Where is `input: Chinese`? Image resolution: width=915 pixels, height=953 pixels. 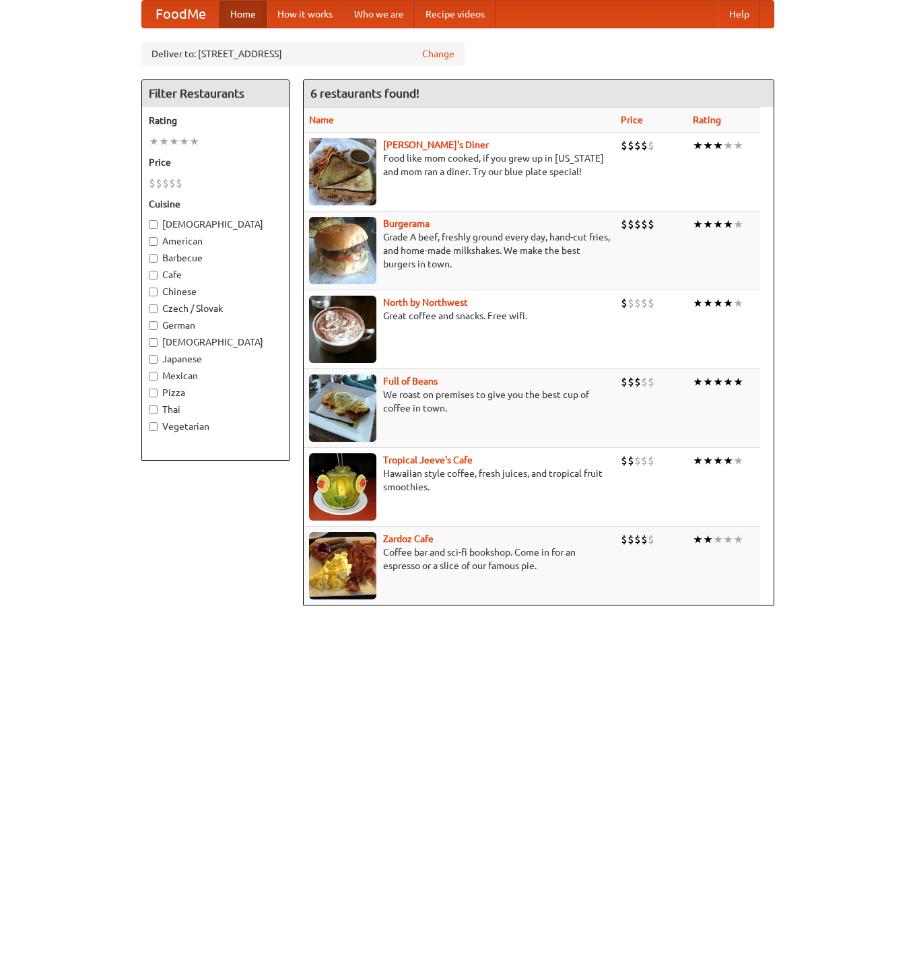
input: Chinese is located at coordinates (153, 292).